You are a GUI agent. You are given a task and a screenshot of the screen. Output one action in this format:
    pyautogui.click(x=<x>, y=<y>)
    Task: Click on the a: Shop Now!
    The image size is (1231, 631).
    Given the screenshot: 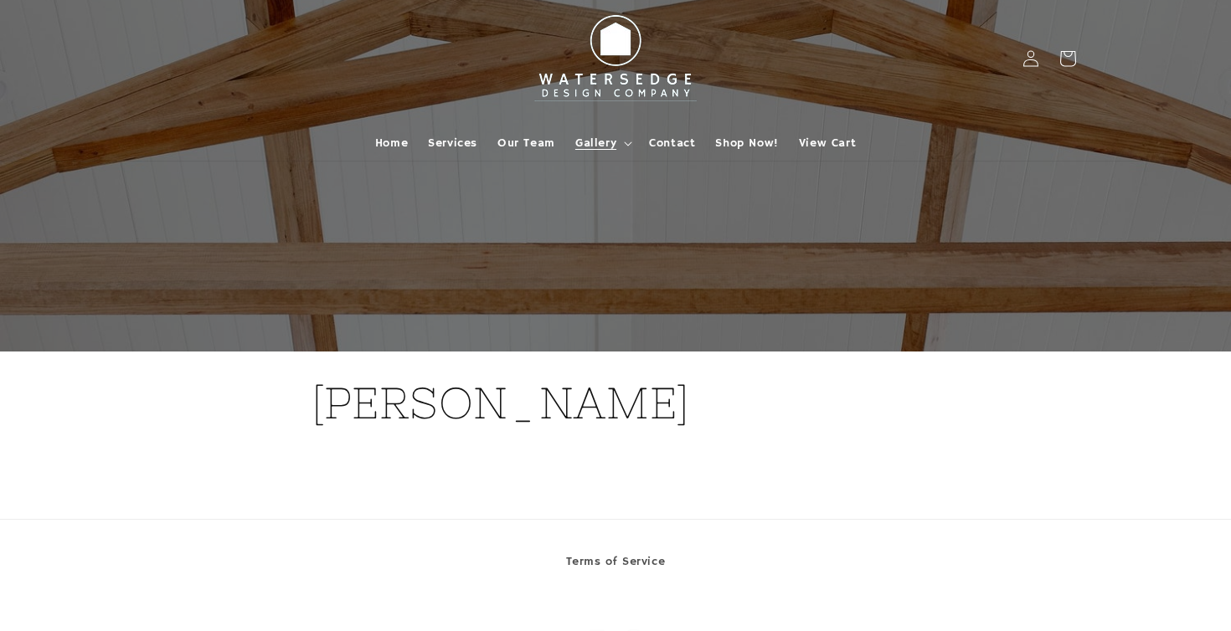 What is the action you would take?
    pyautogui.click(x=746, y=143)
    